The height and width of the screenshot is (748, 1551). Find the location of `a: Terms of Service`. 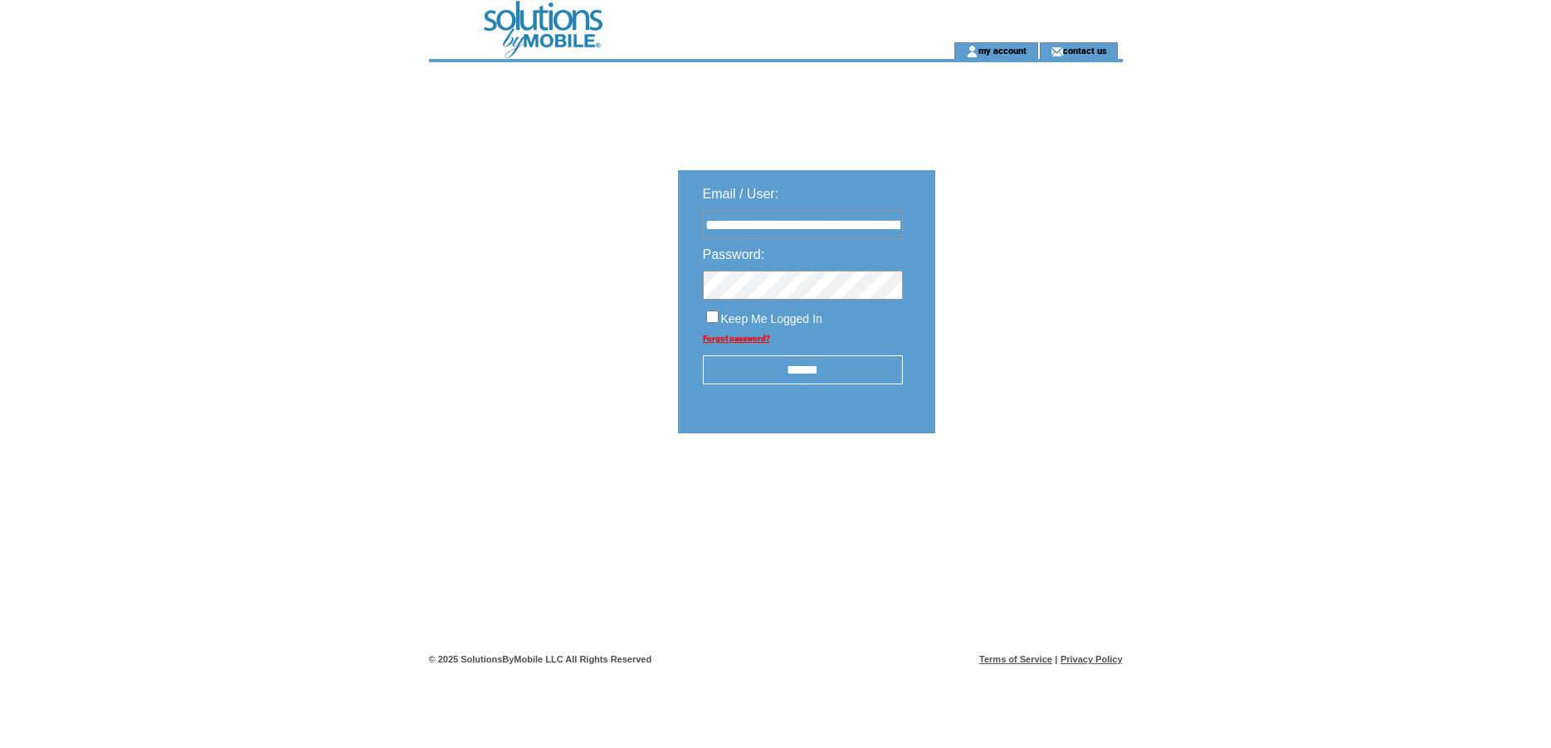

a: Terms of Service is located at coordinates (1016, 659).